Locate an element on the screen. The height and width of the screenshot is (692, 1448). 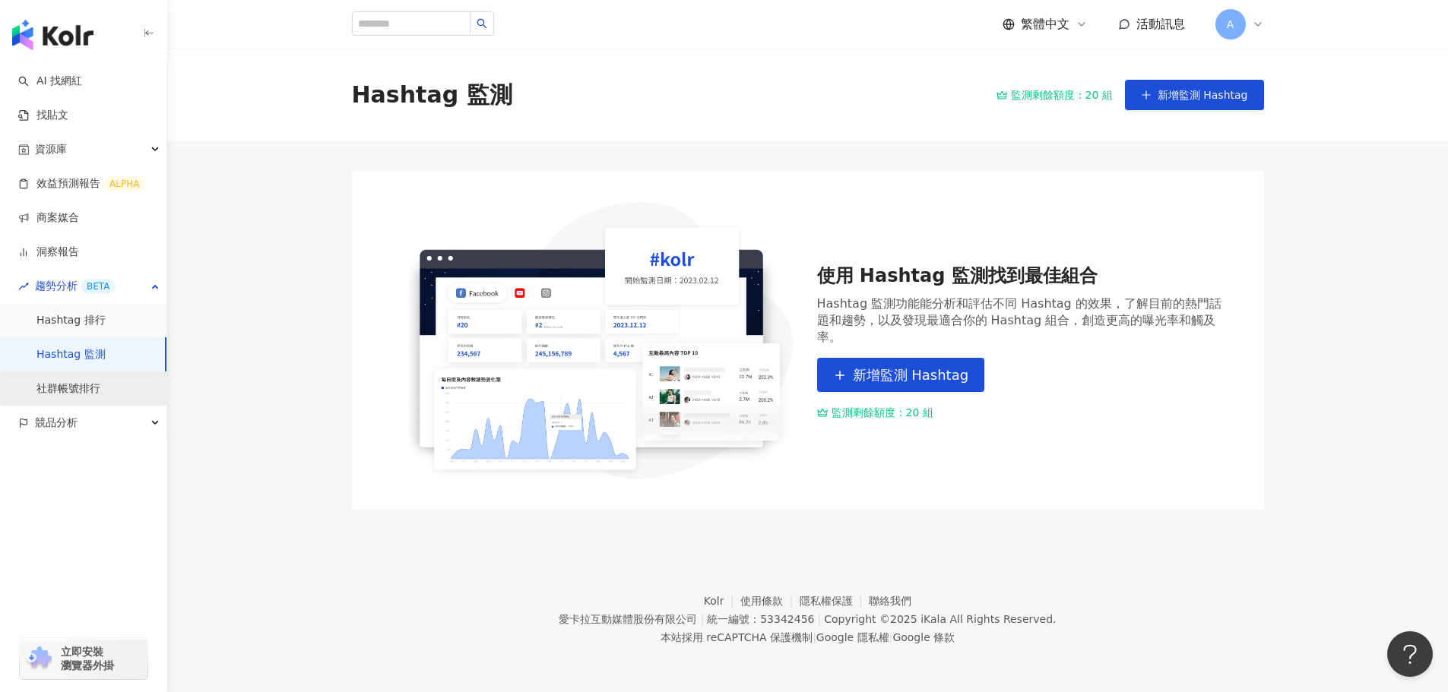
img: 使用 Hashtag 監測找到最佳組合 is located at coordinates (590, 340).